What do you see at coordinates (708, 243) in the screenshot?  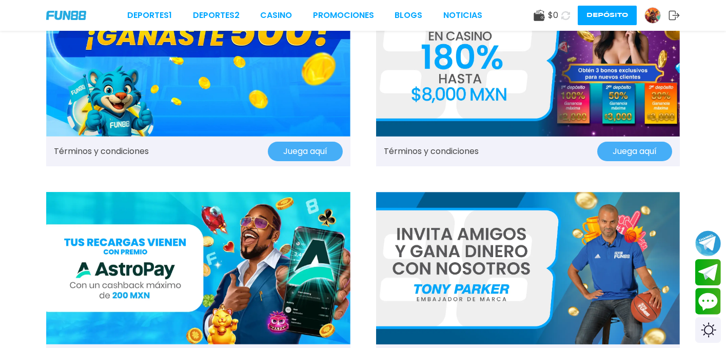 I see `button: Join telegram channel` at bounding box center [708, 243].